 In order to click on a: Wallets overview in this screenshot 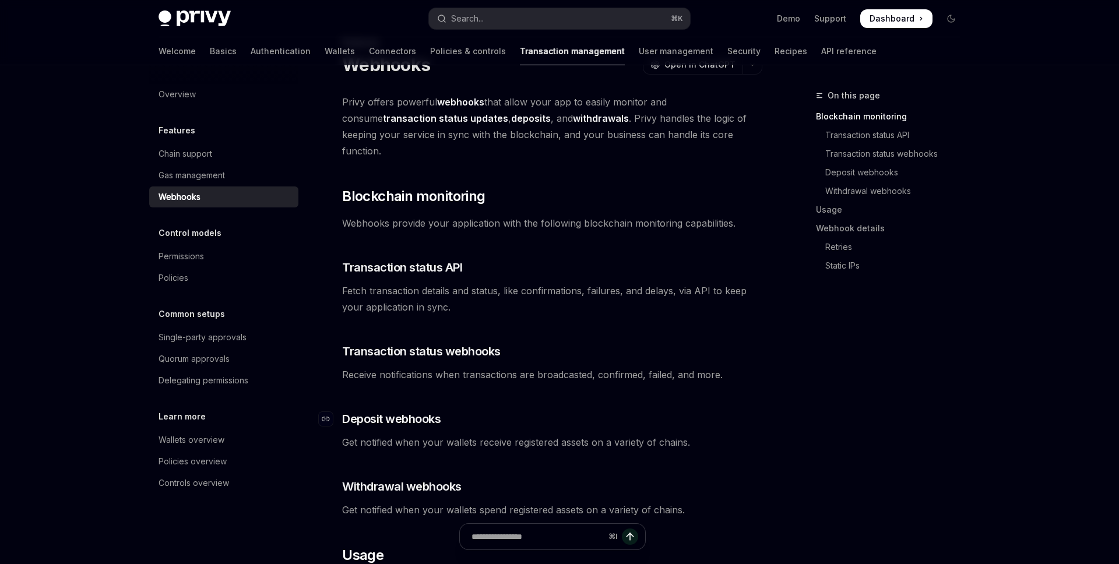, I will do `click(224, 440)`.